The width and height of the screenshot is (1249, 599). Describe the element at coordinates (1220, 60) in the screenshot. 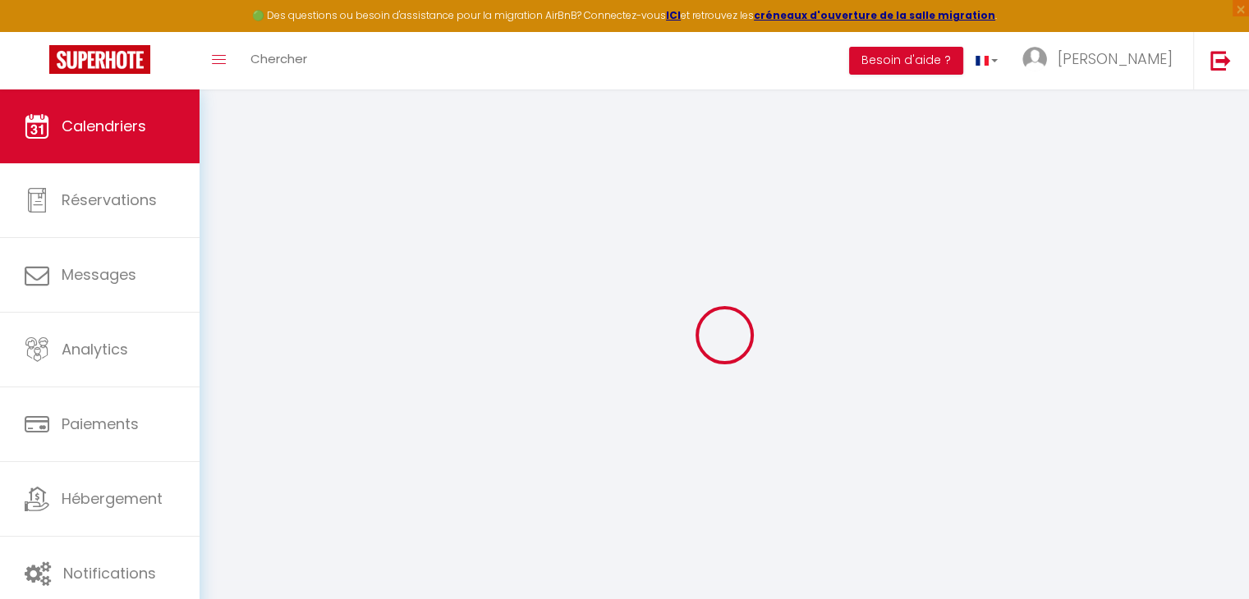

I see `img: logout` at that location.